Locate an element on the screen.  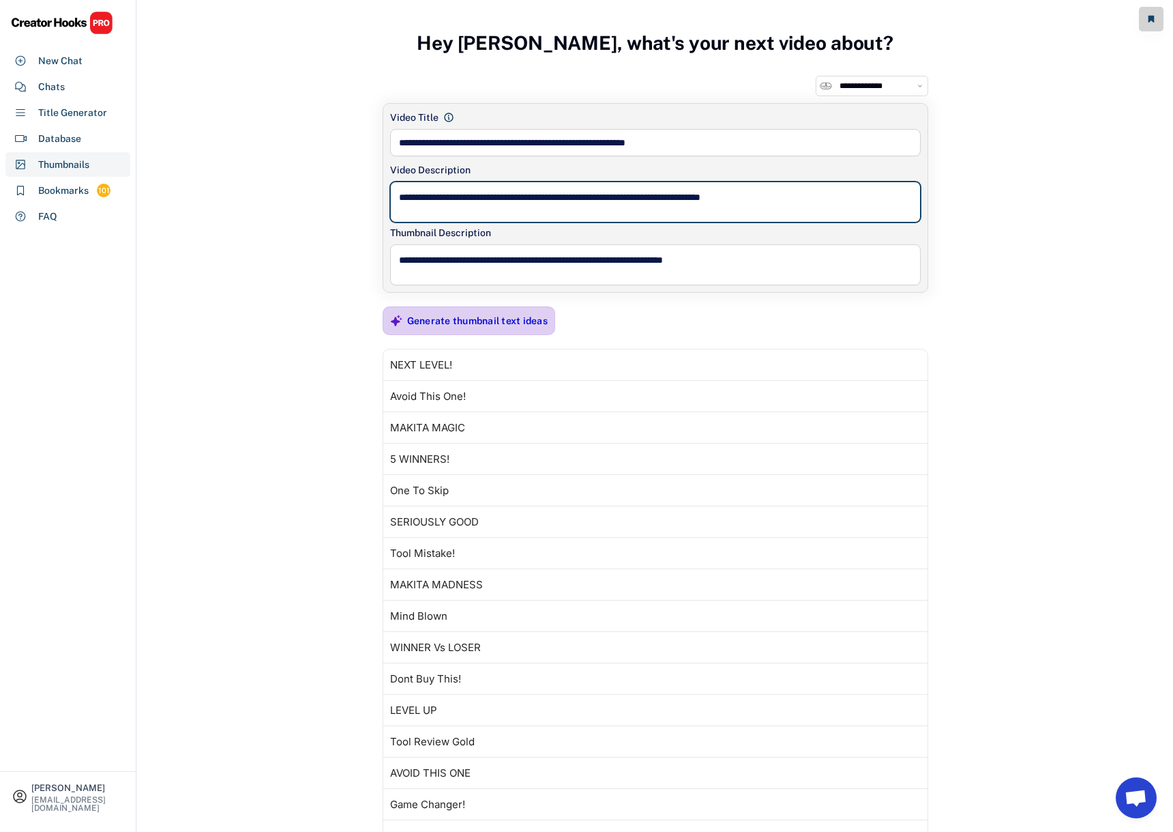
div: Tool Review Gold is located at coordinates (432, 741).